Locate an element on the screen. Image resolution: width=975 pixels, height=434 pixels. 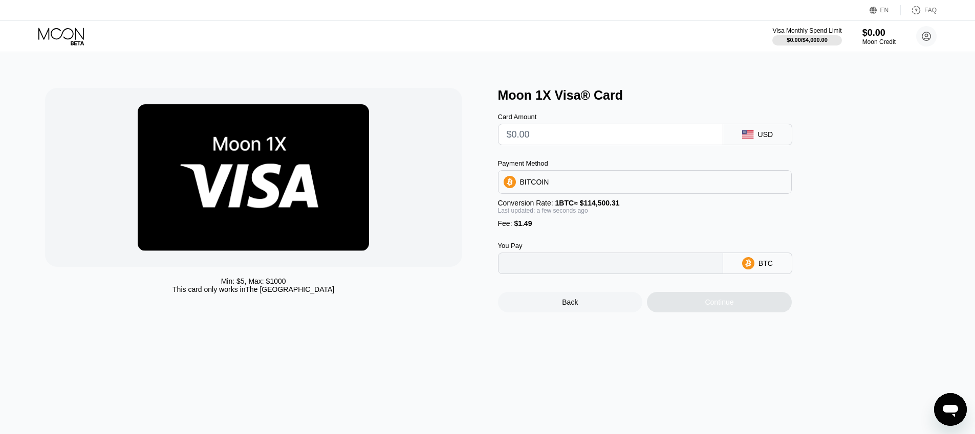
div: Fee : is located at coordinates (645, 224).